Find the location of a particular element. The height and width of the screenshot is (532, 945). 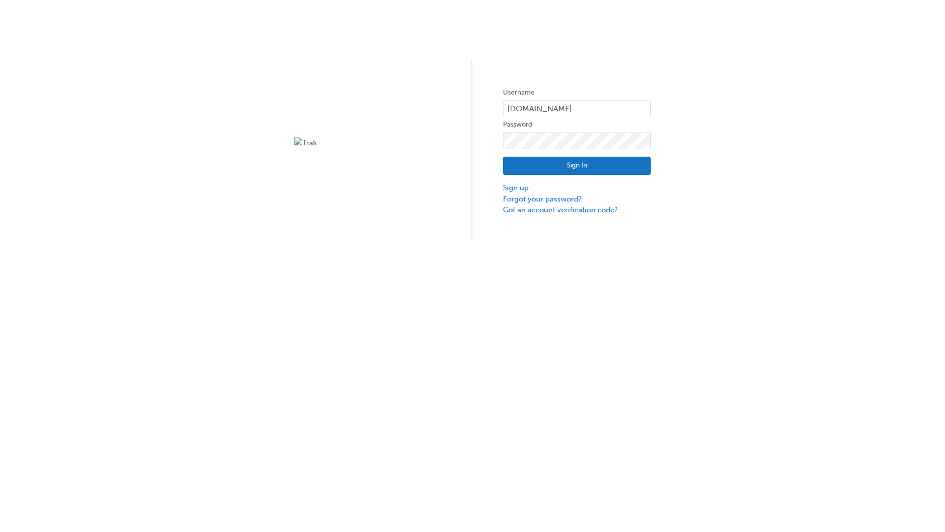

input: Username is located at coordinates (577, 109).